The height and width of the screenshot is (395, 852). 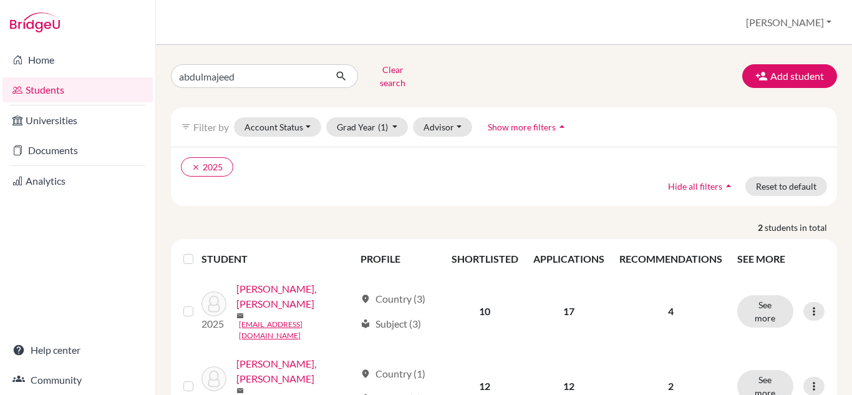 I want to click on div: Country (1), so click(x=393, y=374).